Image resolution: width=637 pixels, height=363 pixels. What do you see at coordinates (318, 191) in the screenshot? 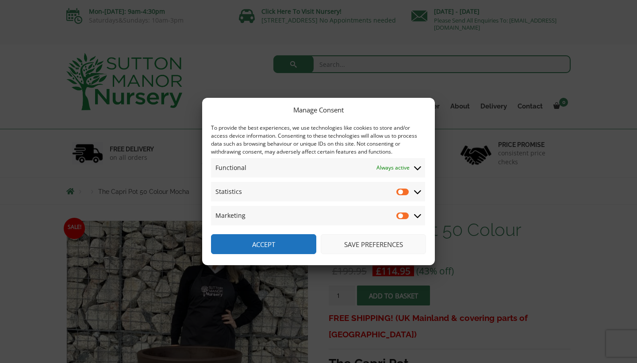
I see `summary: Statistics` at bounding box center [318, 191].